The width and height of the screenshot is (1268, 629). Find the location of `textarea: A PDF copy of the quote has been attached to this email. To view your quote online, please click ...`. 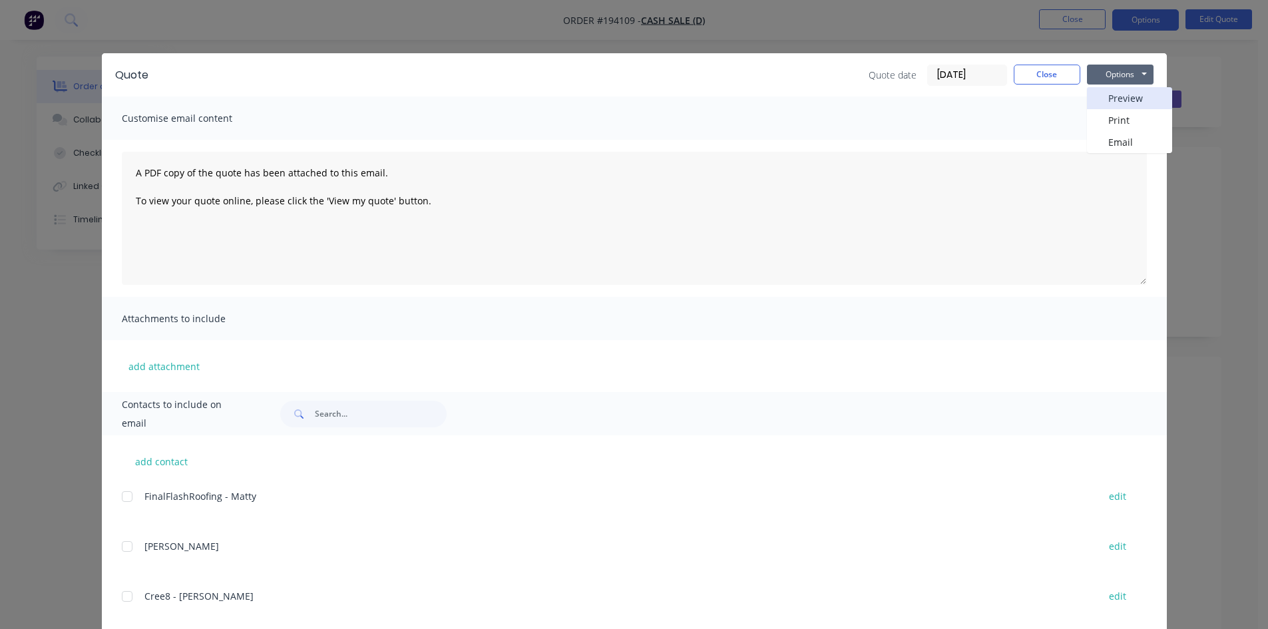

textarea: A PDF copy of the quote has been attached to this email. To view your quote online, please click ... is located at coordinates (634, 218).